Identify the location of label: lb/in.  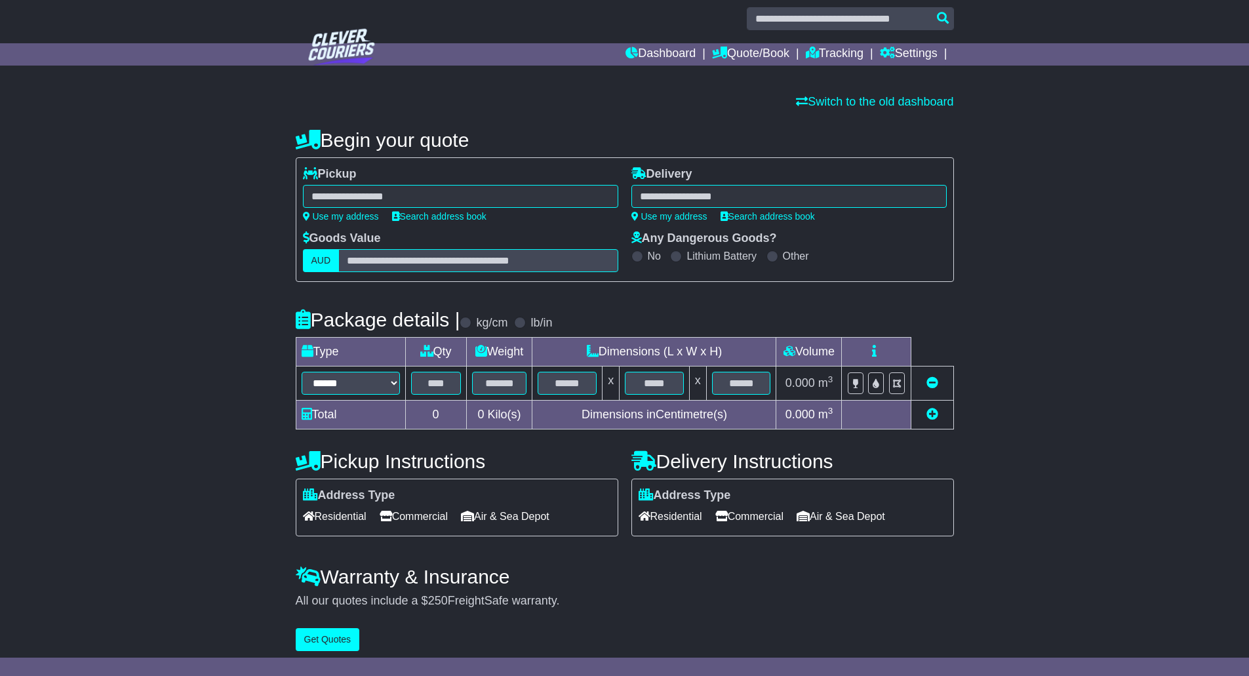
(541, 323).